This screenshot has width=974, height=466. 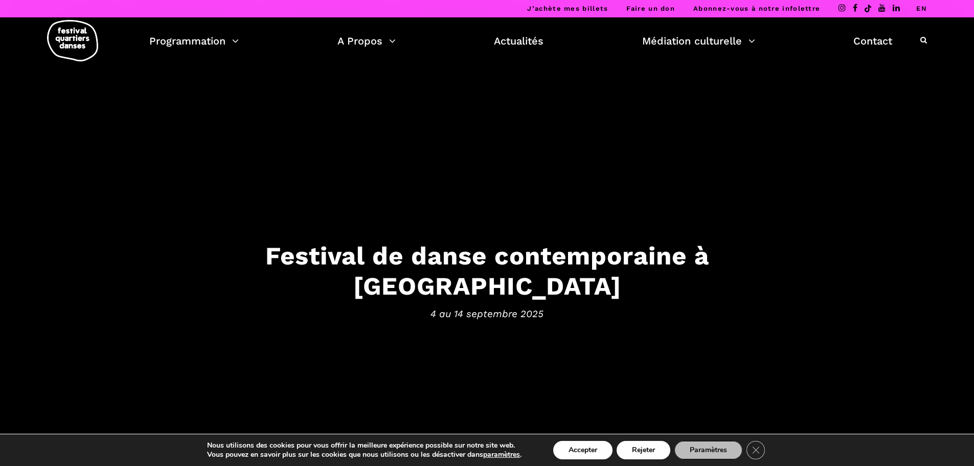 I want to click on button: Paramètres, so click(x=708, y=450).